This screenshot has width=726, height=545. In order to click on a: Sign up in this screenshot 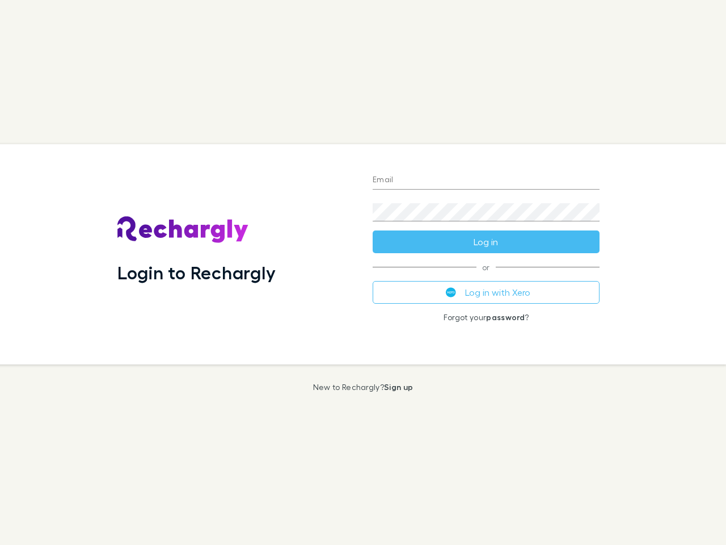, I will do `click(398, 387)`.